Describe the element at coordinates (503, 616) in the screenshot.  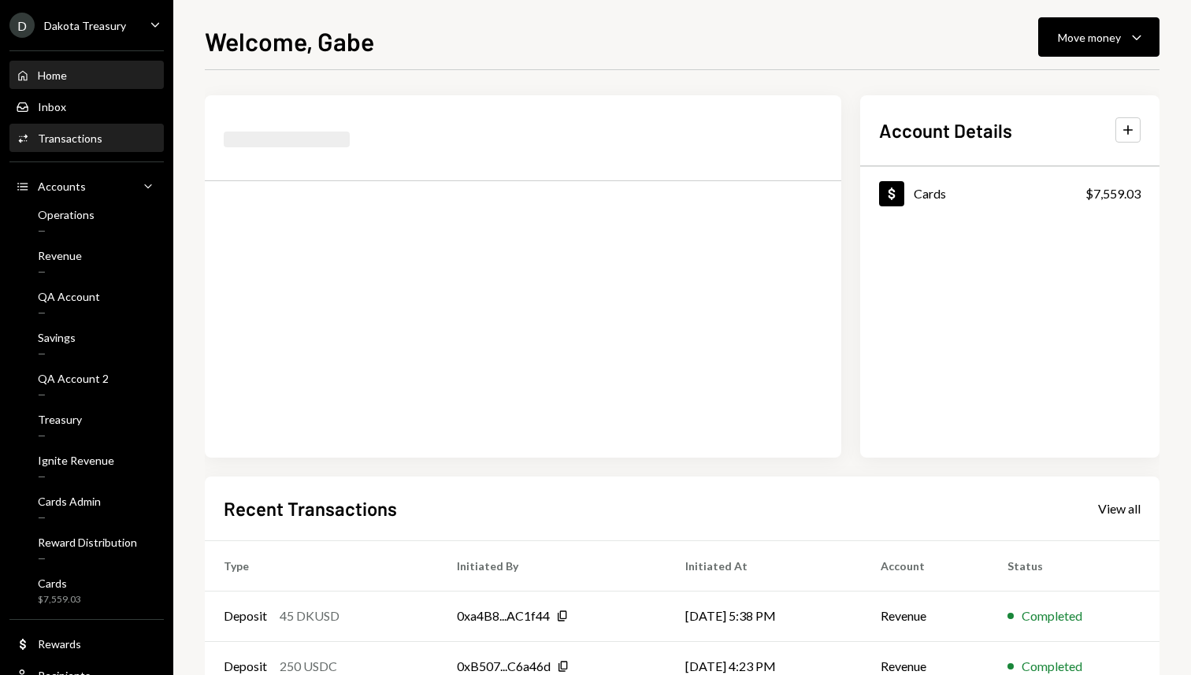
I see `div: 0xa4B8...AC1f44` at that location.